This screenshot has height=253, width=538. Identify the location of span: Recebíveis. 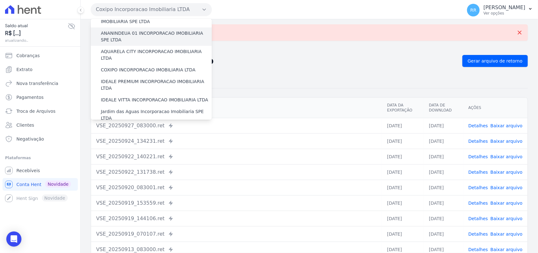
(28, 170).